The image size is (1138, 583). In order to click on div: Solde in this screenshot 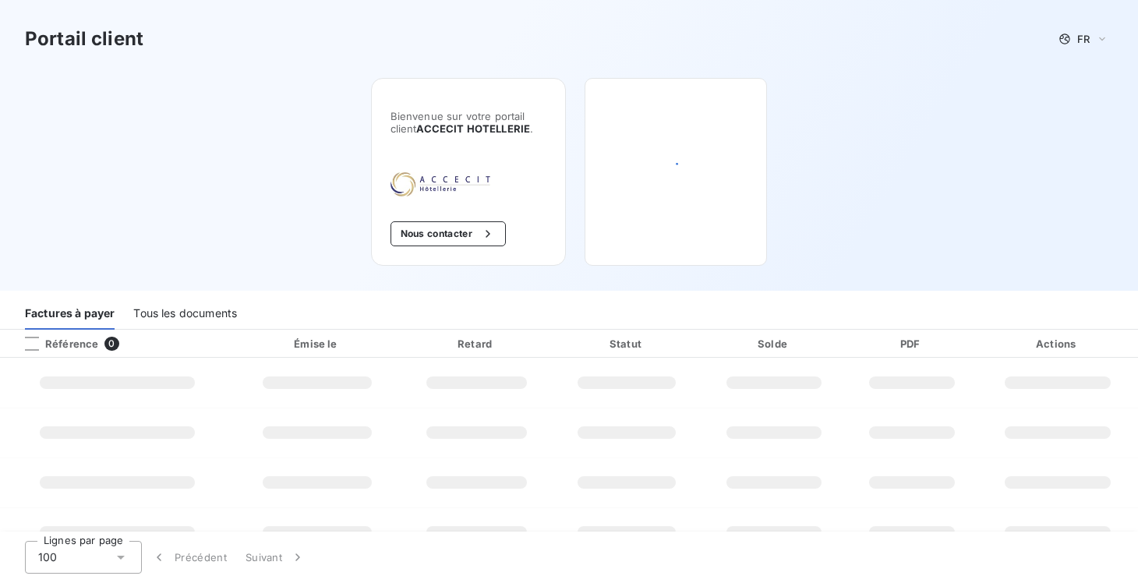, I will do `click(774, 344)`.